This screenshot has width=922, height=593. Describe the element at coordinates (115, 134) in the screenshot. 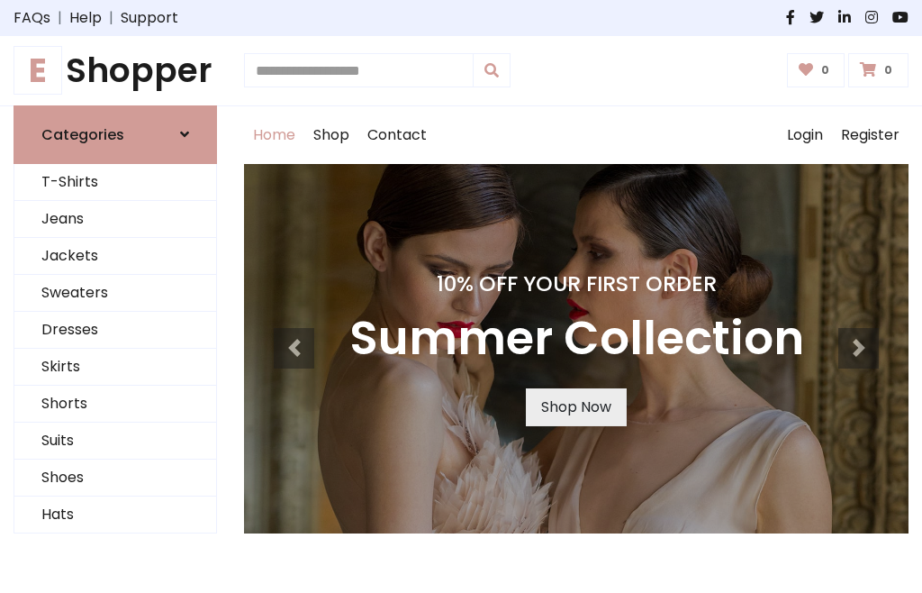

I see `a: Categories` at that location.